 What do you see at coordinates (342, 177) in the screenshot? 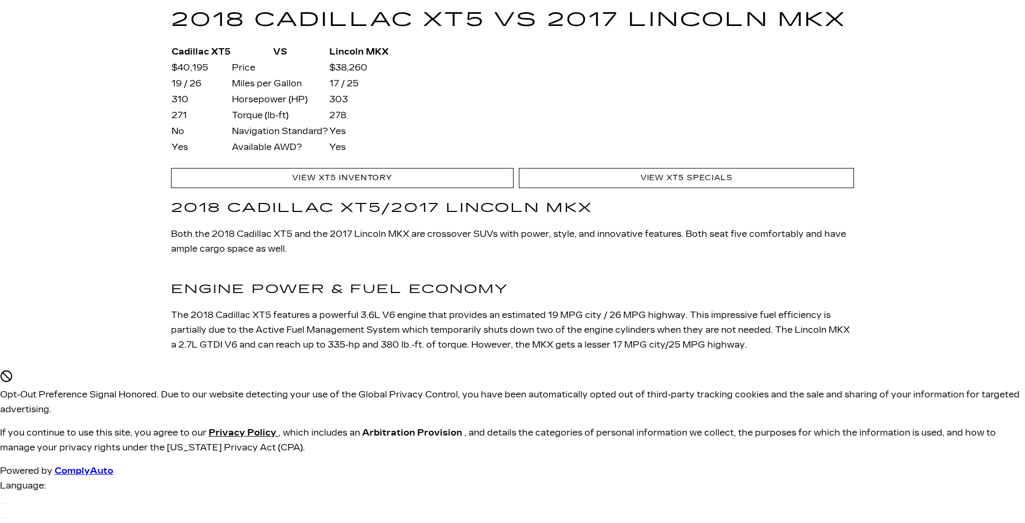
I see `a: View XT5 Inventory` at bounding box center [342, 177].